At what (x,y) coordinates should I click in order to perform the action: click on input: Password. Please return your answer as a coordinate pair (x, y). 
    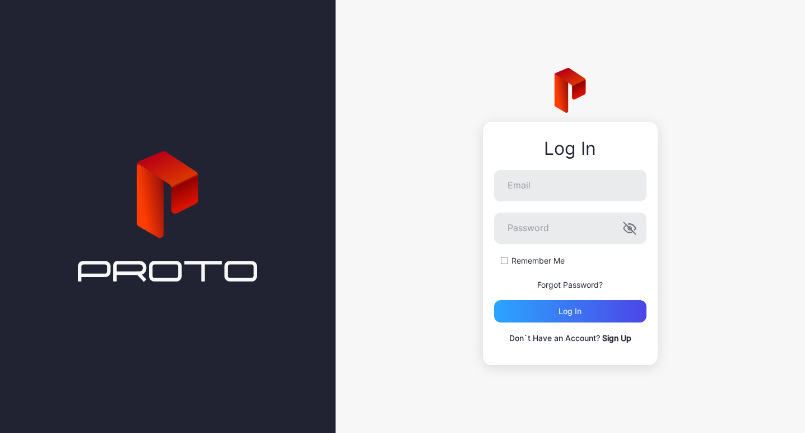
    Looking at the image, I should click on (570, 228).